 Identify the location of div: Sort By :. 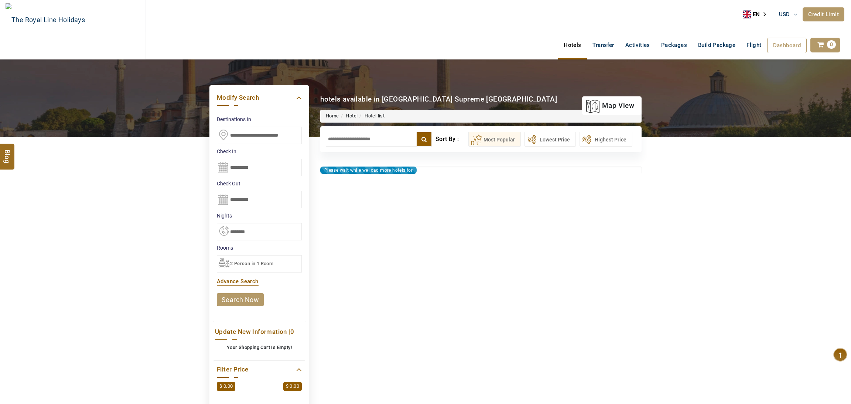
(451, 139).